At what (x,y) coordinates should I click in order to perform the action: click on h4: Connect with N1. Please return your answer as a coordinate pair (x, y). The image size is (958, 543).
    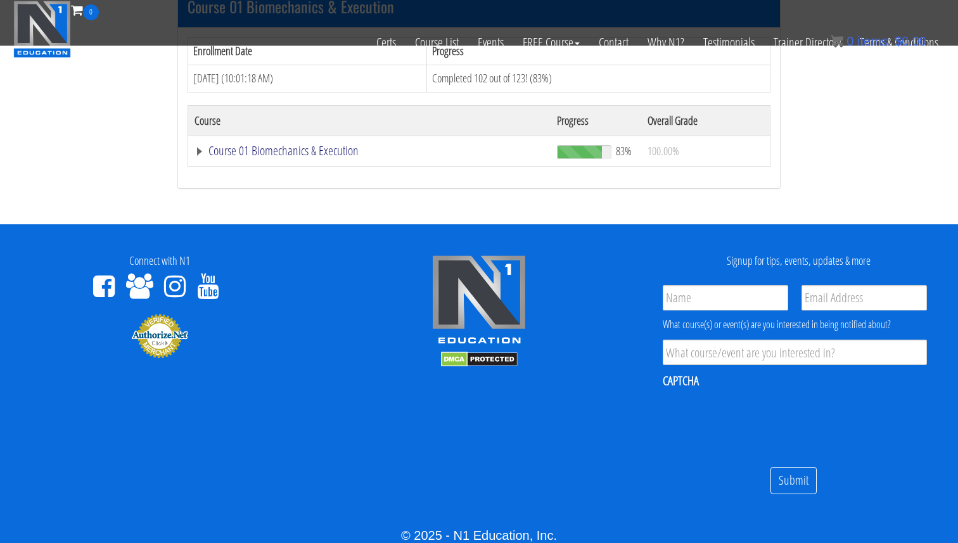
    Looking at the image, I should click on (160, 261).